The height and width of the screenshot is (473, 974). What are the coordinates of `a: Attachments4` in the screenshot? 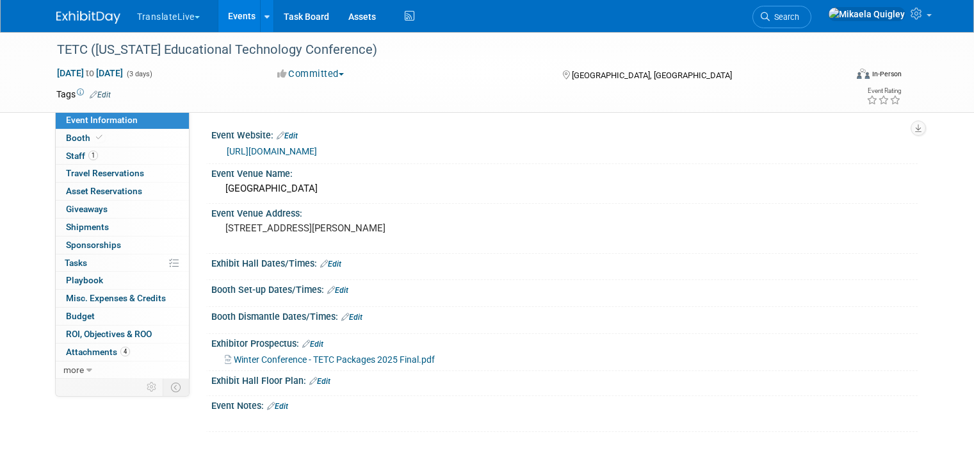 It's located at (122, 352).